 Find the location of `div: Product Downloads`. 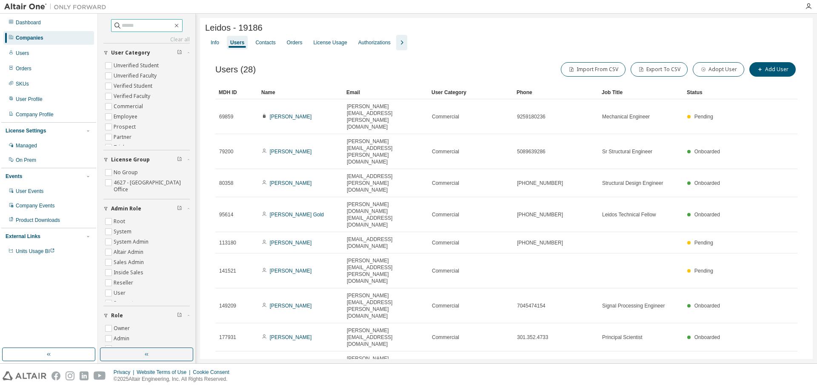

div: Product Downloads is located at coordinates (38, 220).